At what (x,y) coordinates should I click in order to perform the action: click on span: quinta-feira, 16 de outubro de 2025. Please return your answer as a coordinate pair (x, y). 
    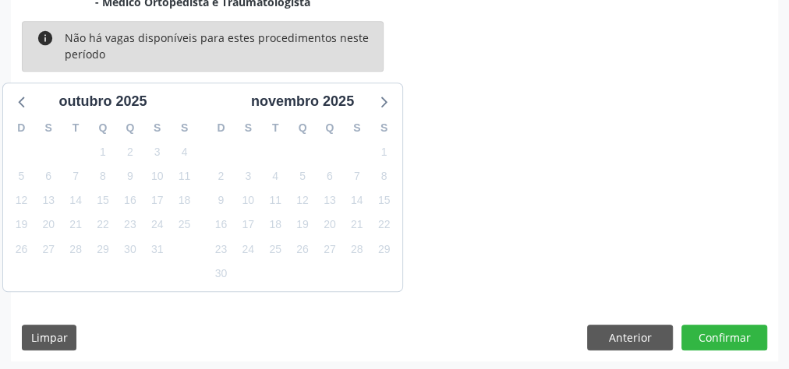
    Looking at the image, I should click on (130, 201).